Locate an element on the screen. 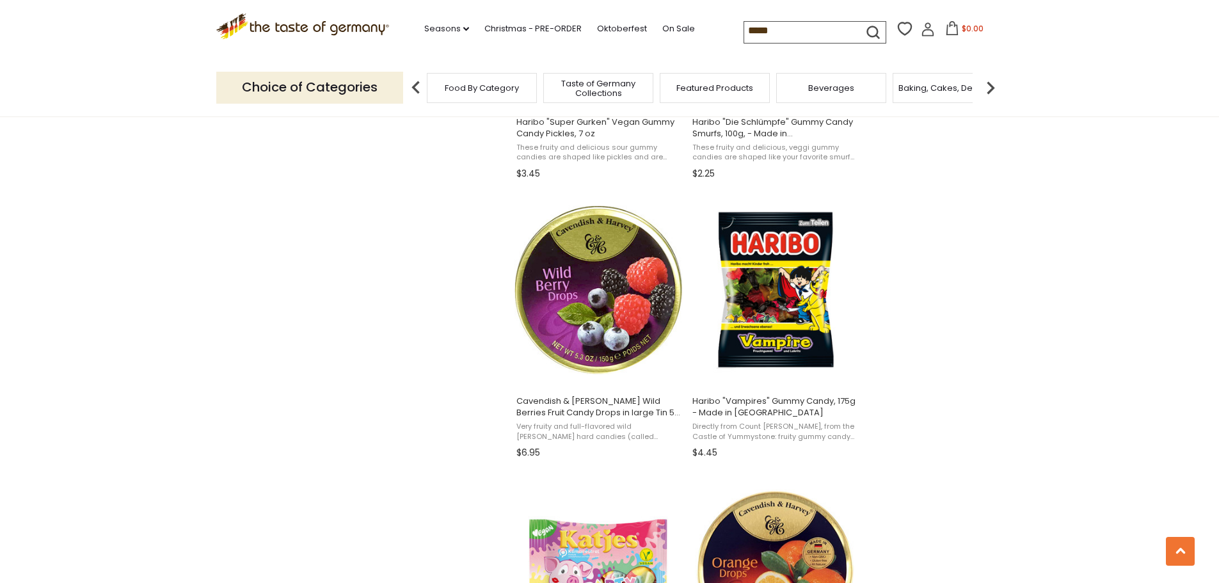 This screenshot has height=583, width=1219. span: Baking, Cakes, Desserts is located at coordinates (948, 88).